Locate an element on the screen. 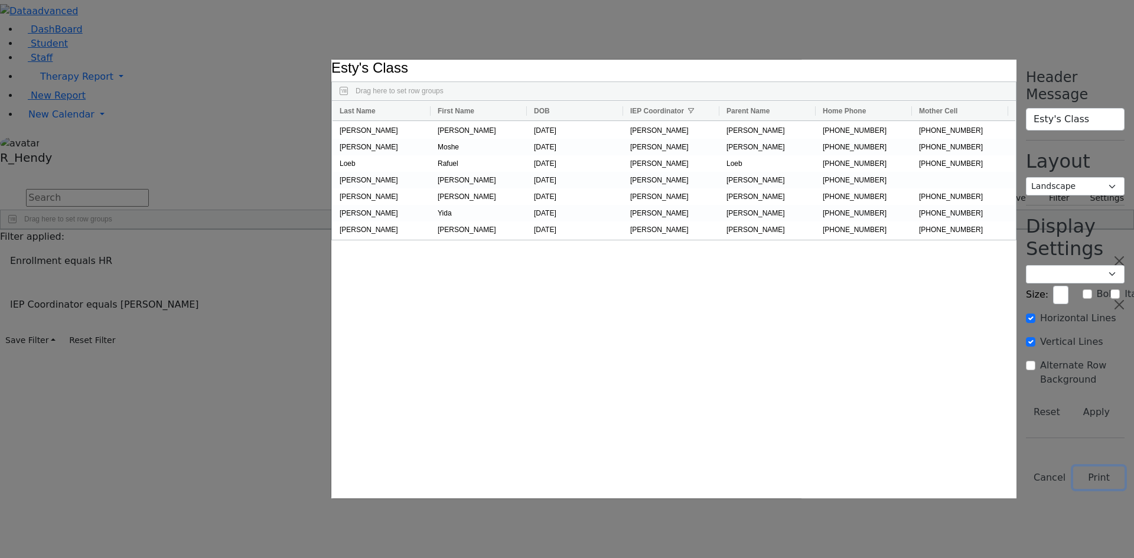 This screenshot has width=1134, height=558. h4: Esty's Class is located at coordinates (674, 68).